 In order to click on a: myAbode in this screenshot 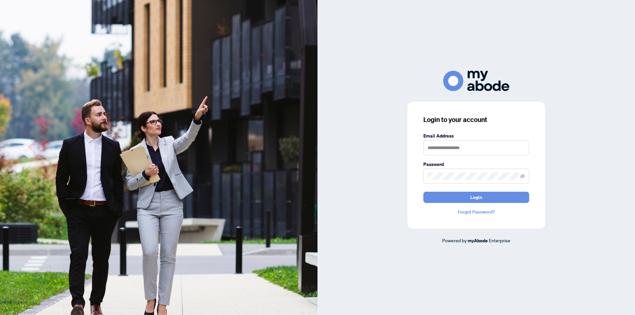, I will do `click(478, 241)`.